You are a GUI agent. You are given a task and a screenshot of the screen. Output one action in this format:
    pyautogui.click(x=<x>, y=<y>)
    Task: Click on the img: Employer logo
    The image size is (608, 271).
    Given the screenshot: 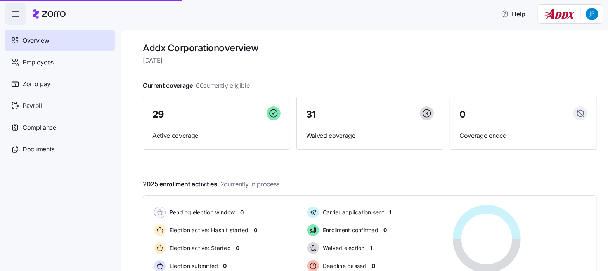 What is the action you would take?
    pyautogui.click(x=559, y=14)
    